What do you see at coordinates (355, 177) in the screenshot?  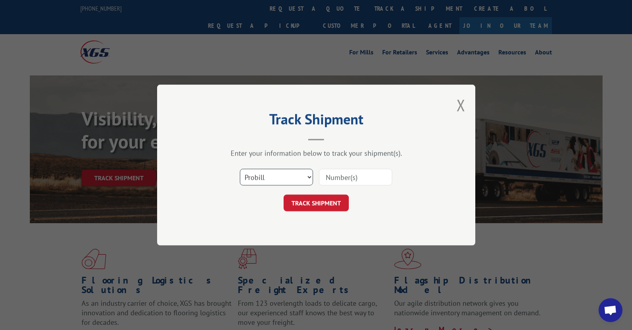 I see `input: Number(s)` at bounding box center [355, 177].